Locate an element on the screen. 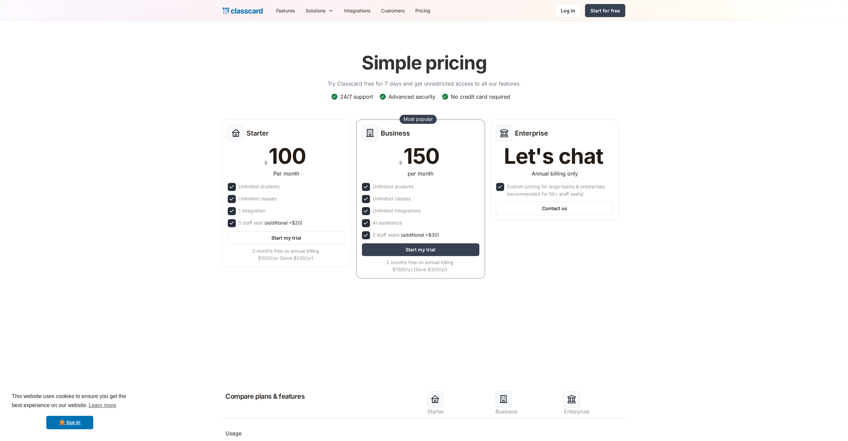 This screenshot has width=848, height=441. div: 2 months free on annual billing $1000/yr (Save $200/yr) is located at coordinates (286, 254).